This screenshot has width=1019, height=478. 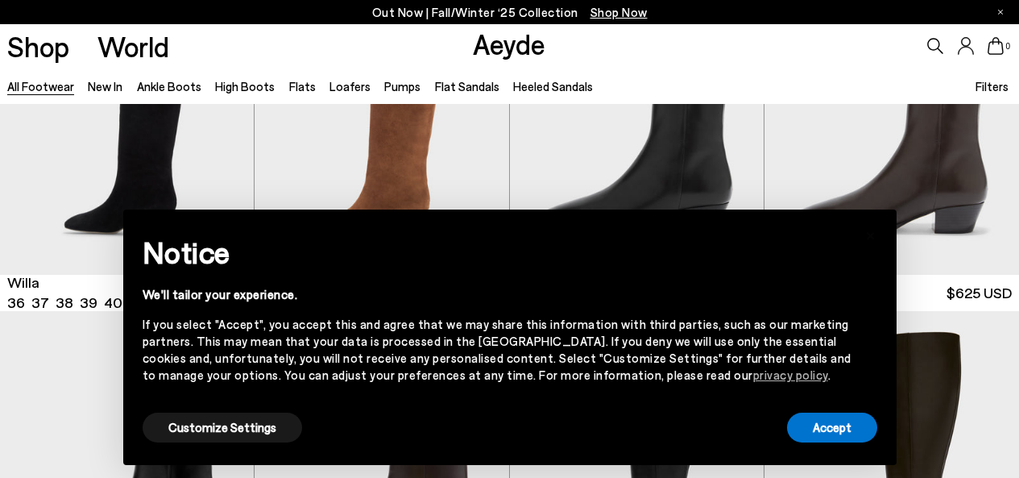 I want to click on a: privacy policy, so click(x=790, y=375).